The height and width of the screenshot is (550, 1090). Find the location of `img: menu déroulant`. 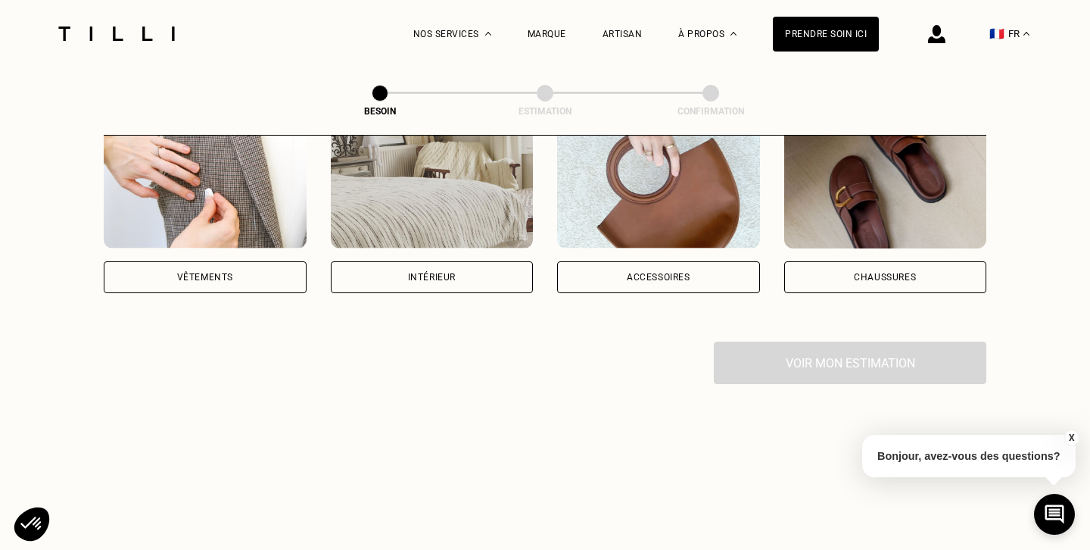

img: menu déroulant is located at coordinates (1026, 33).